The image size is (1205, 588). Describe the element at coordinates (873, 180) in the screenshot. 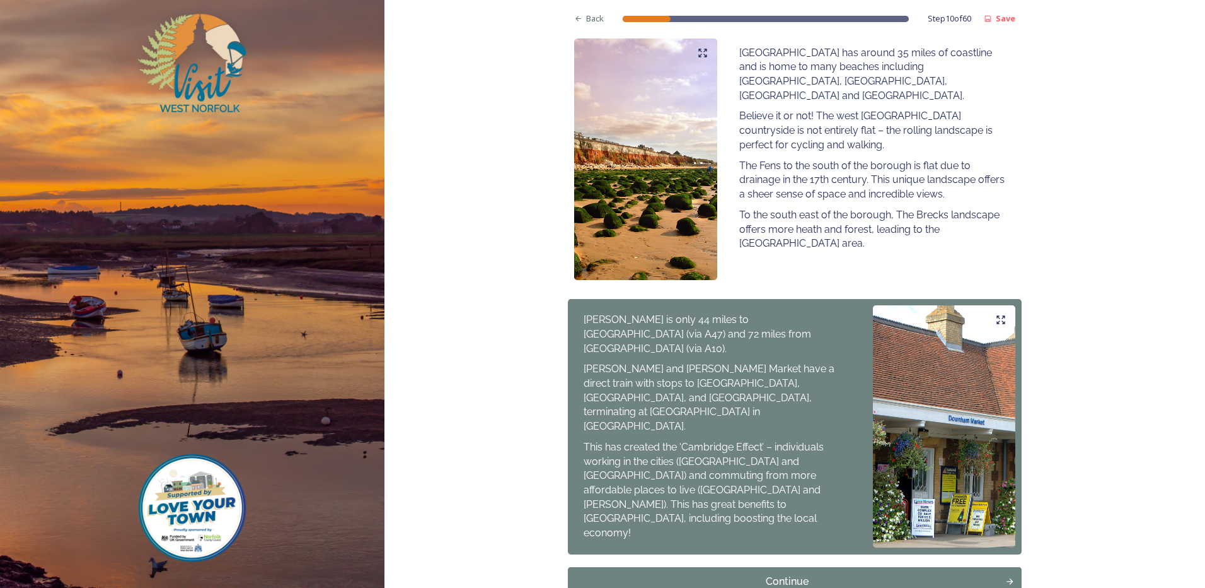

I see `p: The Fens to the south of the borough is flat due to drainage in the 17th century. This unique lan...` at that location.